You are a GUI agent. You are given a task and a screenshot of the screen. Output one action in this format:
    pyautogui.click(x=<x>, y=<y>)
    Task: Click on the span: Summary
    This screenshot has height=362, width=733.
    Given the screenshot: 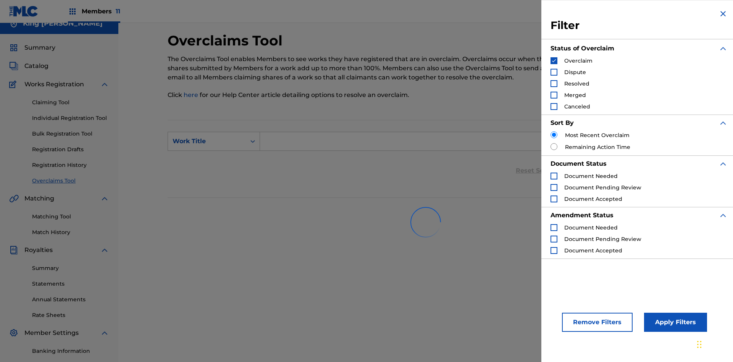 What is the action you would take?
    pyautogui.click(x=40, y=48)
    